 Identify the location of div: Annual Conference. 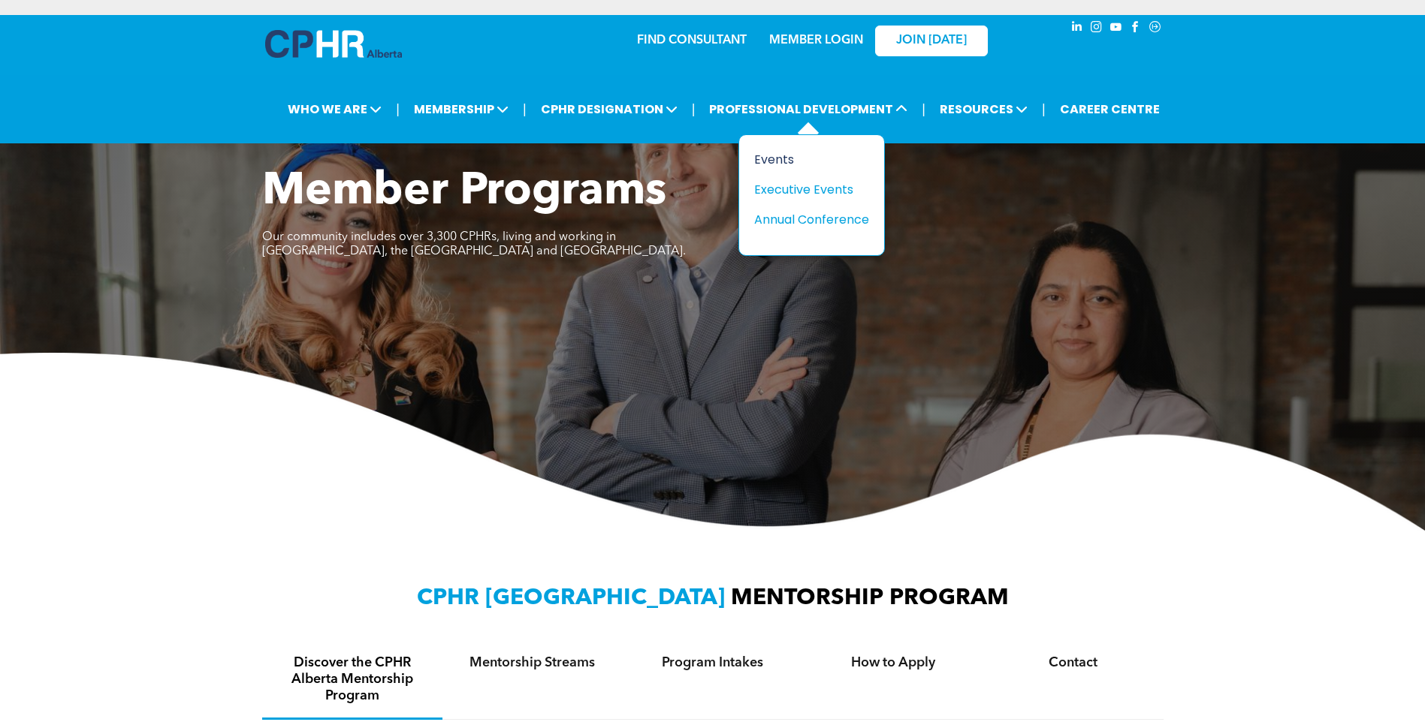
(806, 219).